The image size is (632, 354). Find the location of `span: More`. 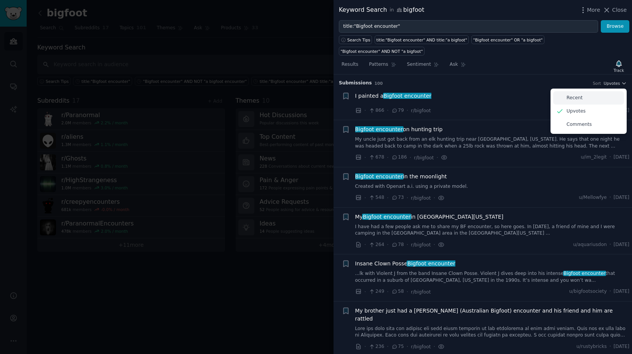

span: More is located at coordinates (593, 10).